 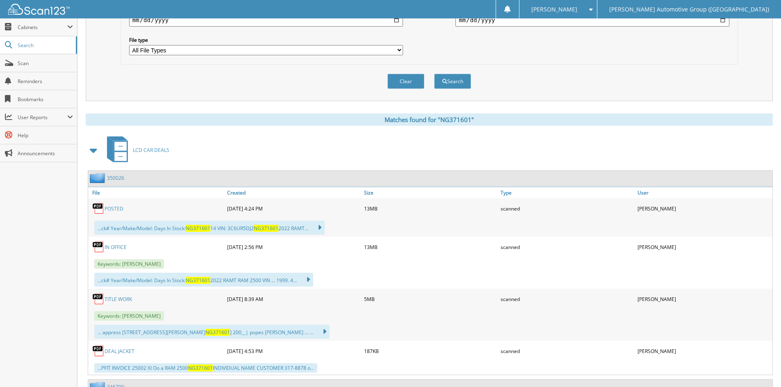 What do you see at coordinates (430, 299) in the screenshot?
I see `div: 5MB` at bounding box center [430, 299].